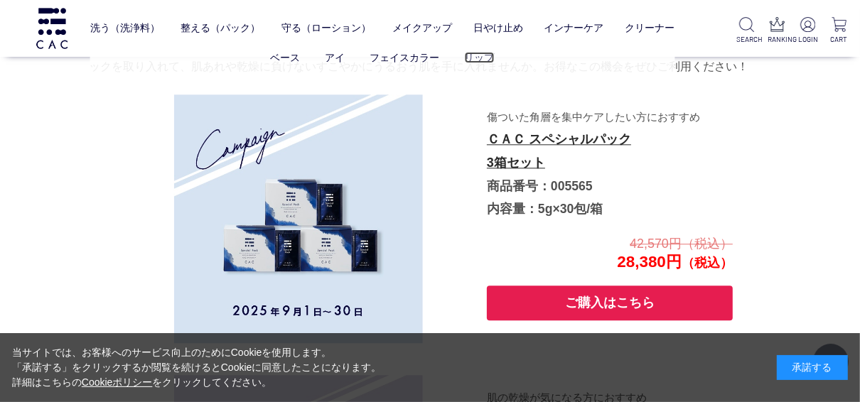  What do you see at coordinates (707, 263) in the screenshot?
I see `span: （税込）` at bounding box center [707, 263].